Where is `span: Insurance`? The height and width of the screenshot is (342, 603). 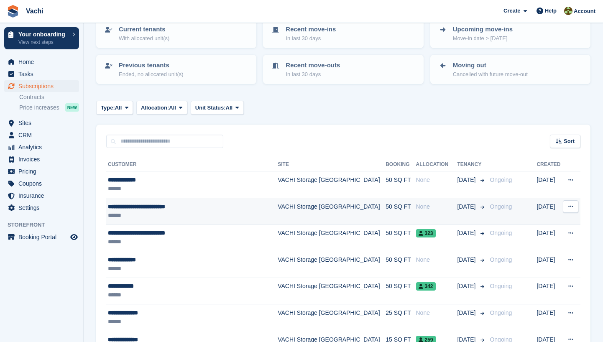 span: Insurance is located at coordinates (44, 196).